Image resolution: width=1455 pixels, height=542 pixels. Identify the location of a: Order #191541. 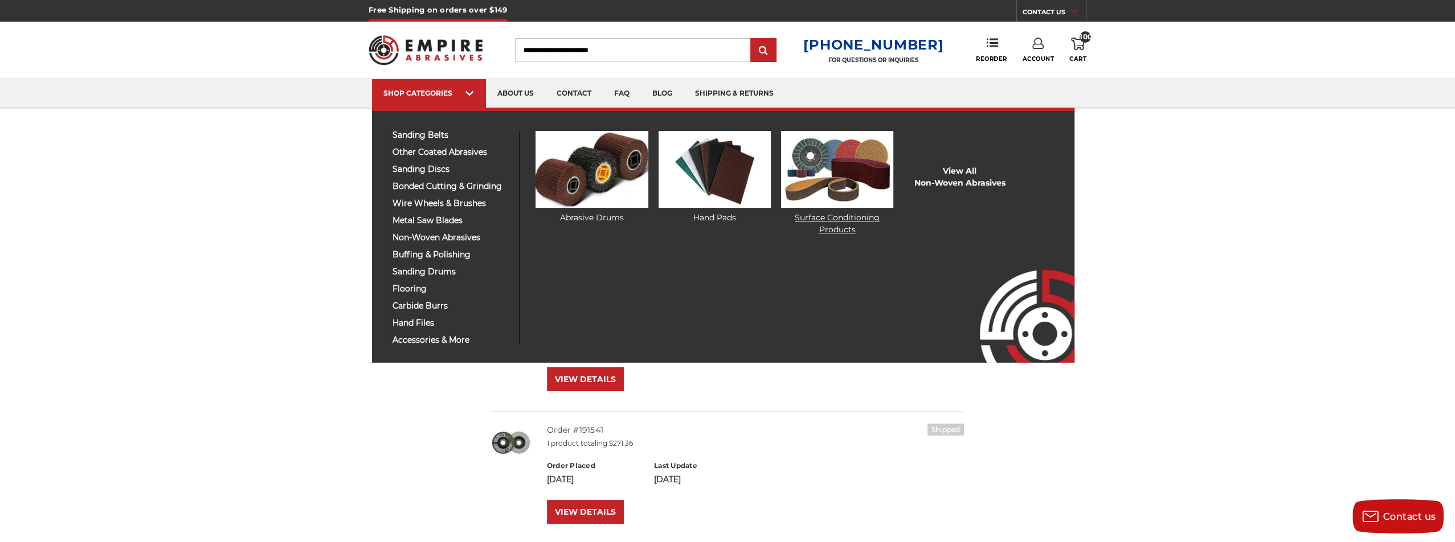
(575, 430).